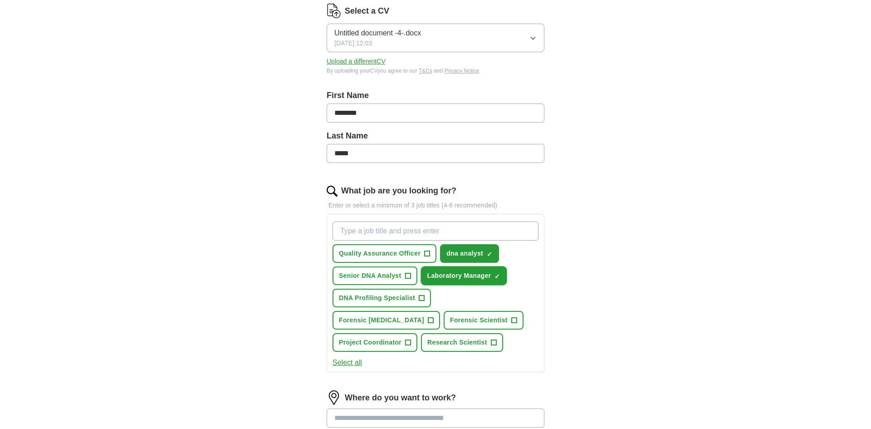 Image resolution: width=871 pixels, height=429 pixels. What do you see at coordinates (459, 275) in the screenshot?
I see `span: Laboratory Manager` at bounding box center [459, 275].